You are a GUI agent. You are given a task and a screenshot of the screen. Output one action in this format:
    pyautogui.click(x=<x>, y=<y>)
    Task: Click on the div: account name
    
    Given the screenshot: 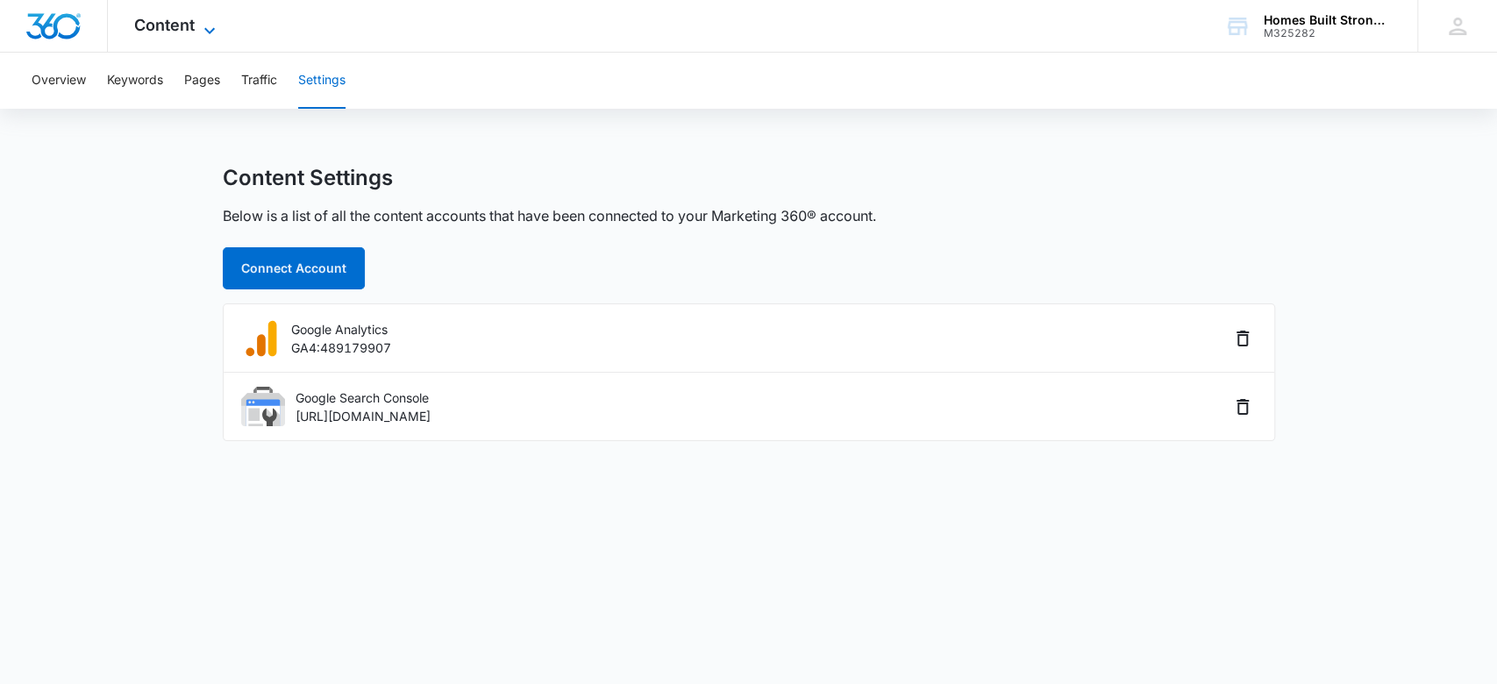 What is the action you would take?
    pyautogui.click(x=1328, y=20)
    